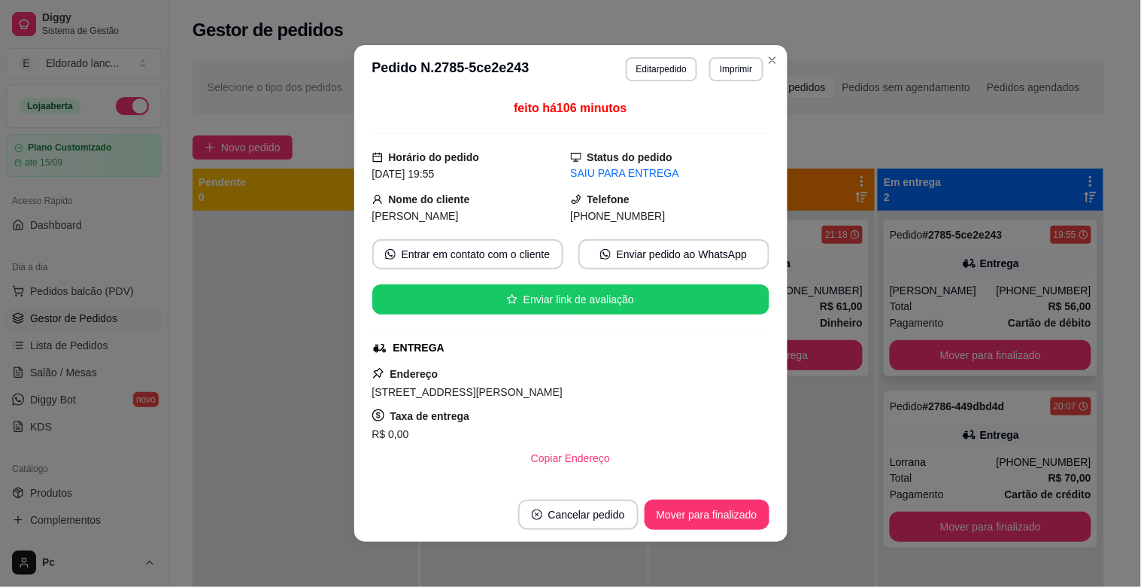 The width and height of the screenshot is (1141, 587). What do you see at coordinates (537, 515) in the screenshot?
I see `span: close-circle` at bounding box center [537, 515].